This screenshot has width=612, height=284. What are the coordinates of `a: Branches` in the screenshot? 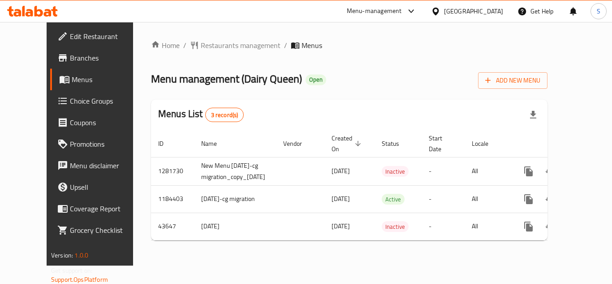 It's located at (100, 58).